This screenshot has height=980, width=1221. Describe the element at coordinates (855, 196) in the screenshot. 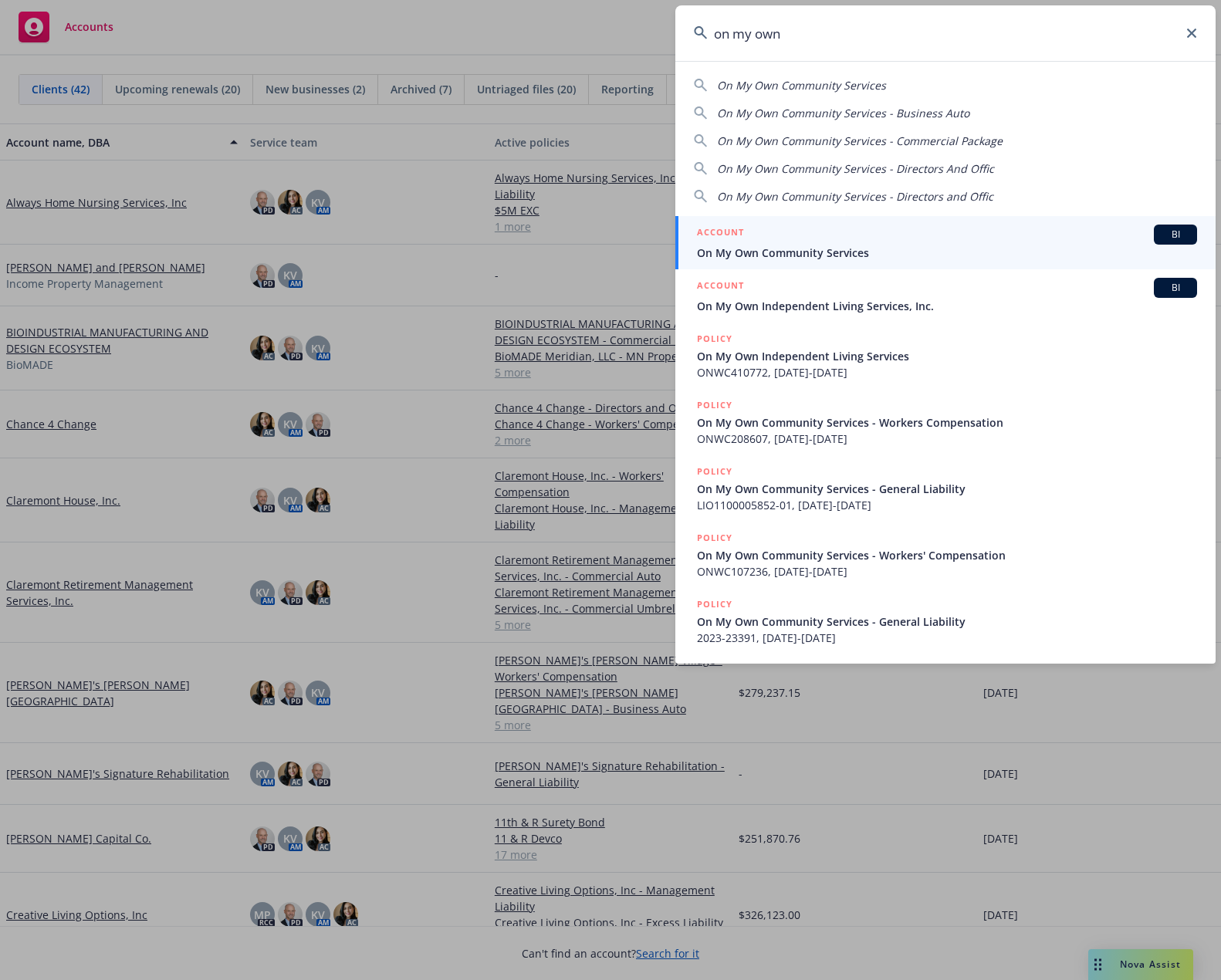

I see `span: On My Own Community Services - Directors and Offic` at that location.